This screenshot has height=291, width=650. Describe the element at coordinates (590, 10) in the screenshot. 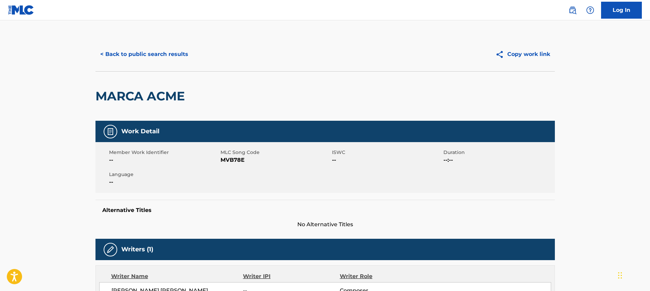

I see `div: Help` at that location.